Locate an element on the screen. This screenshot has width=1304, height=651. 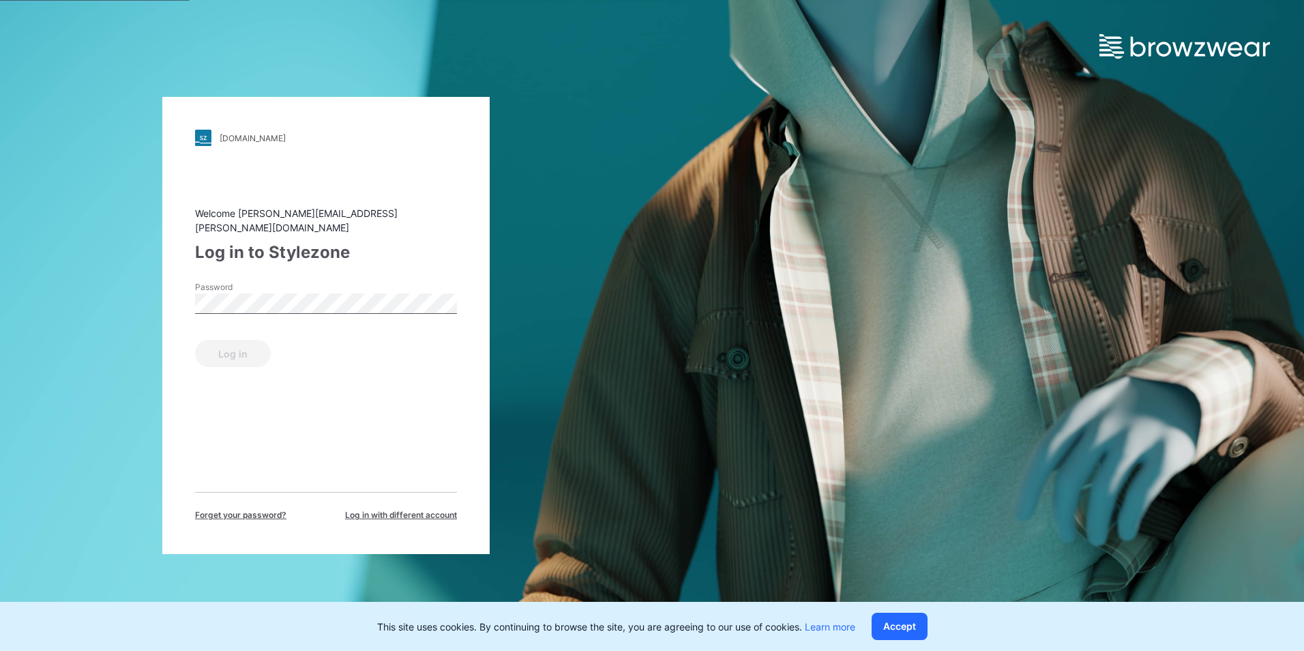
div: Log in to Stylezone is located at coordinates (326, 252).